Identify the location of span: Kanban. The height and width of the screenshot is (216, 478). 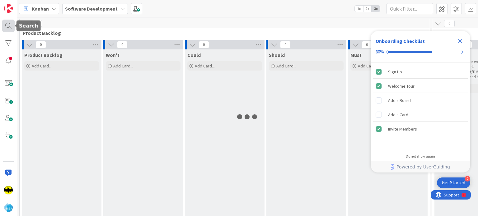
(40, 9).